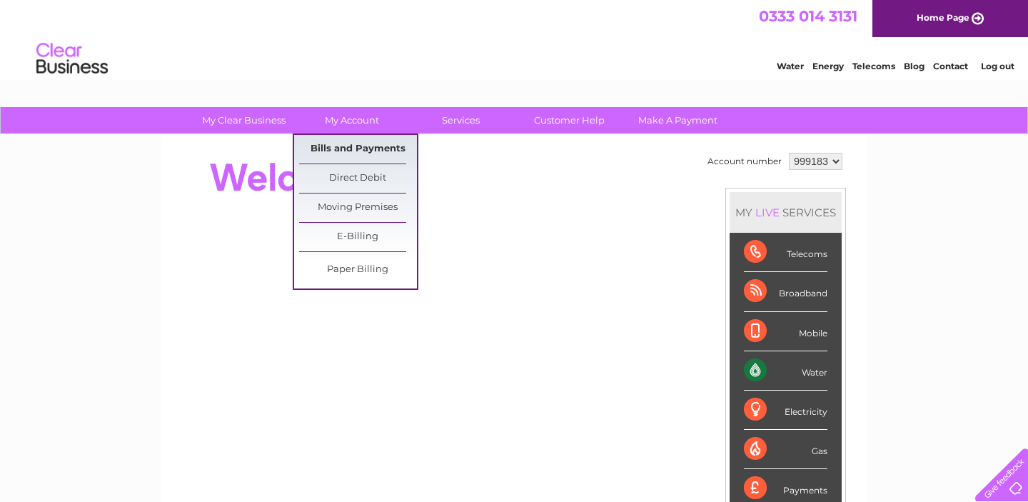 This screenshot has width=1028, height=502. What do you see at coordinates (950, 66) in the screenshot?
I see `a: Contact` at bounding box center [950, 66].